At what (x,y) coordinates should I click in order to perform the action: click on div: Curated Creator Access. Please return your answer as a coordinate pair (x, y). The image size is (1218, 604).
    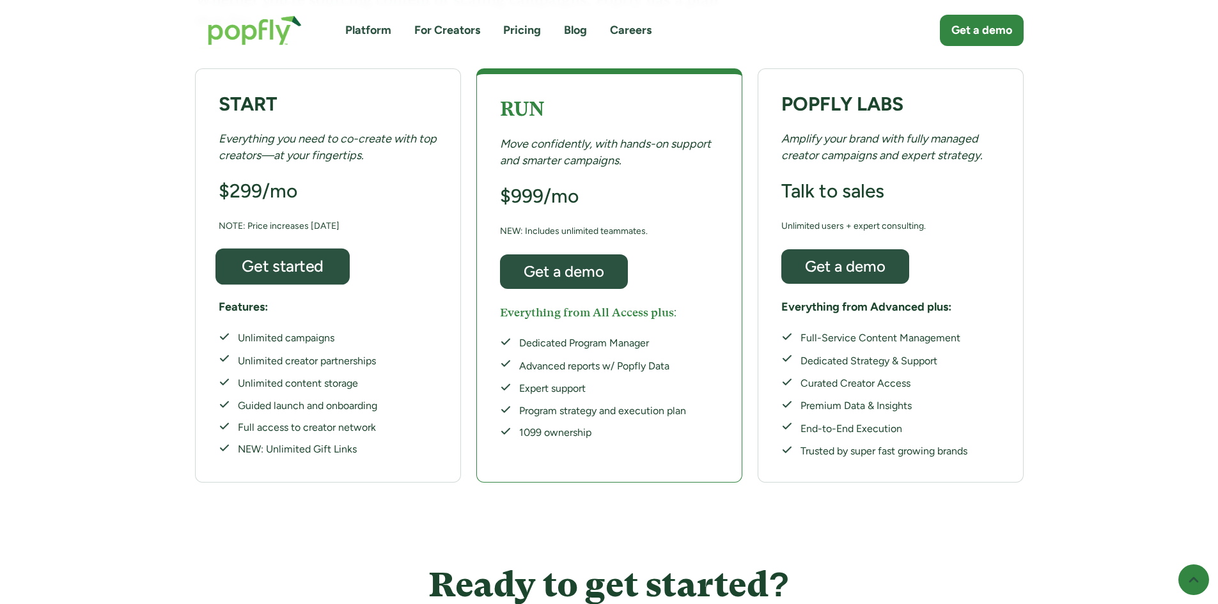
    Looking at the image, I should click on (884, 384).